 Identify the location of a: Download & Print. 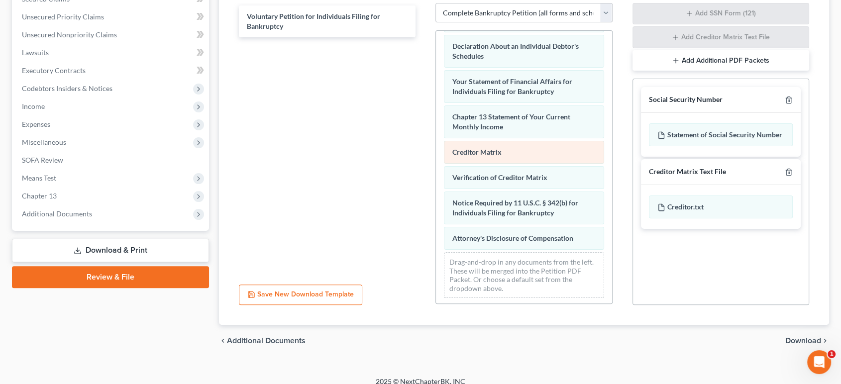
(110, 250).